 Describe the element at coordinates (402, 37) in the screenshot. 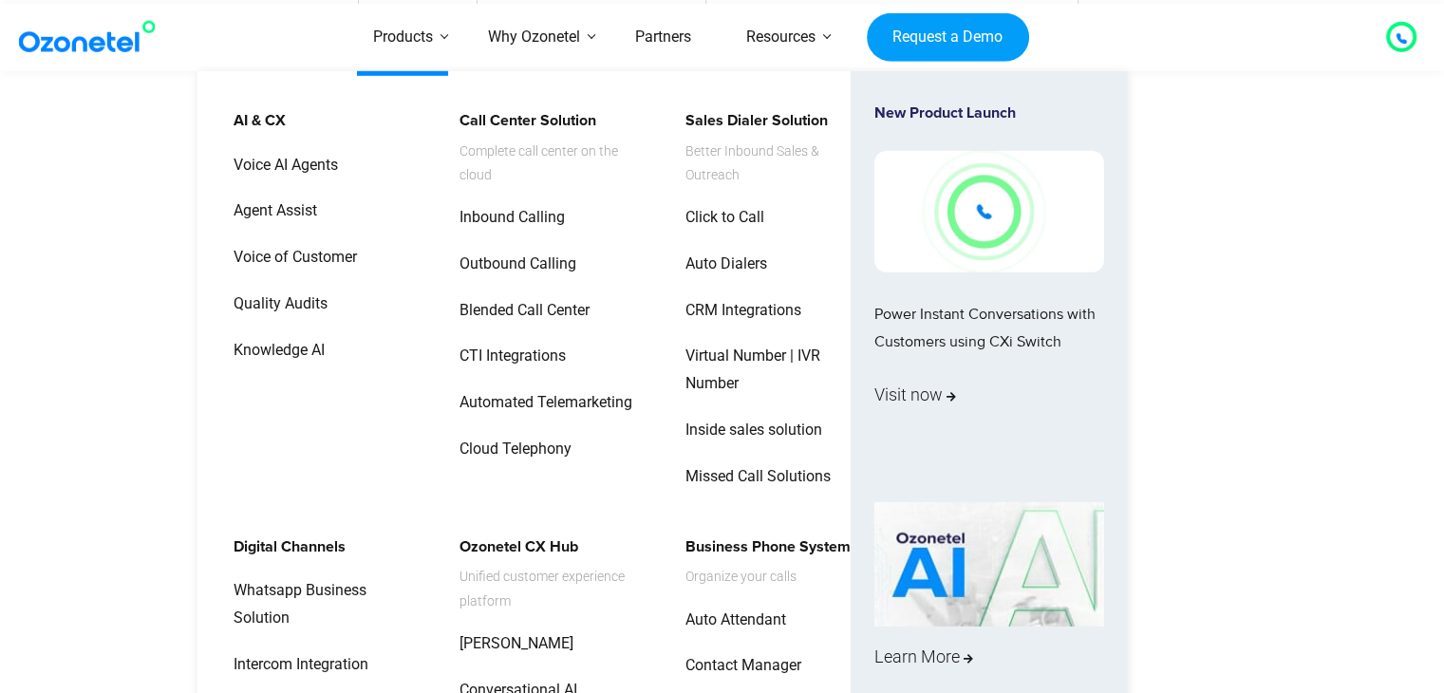

I see `a: Products` at that location.